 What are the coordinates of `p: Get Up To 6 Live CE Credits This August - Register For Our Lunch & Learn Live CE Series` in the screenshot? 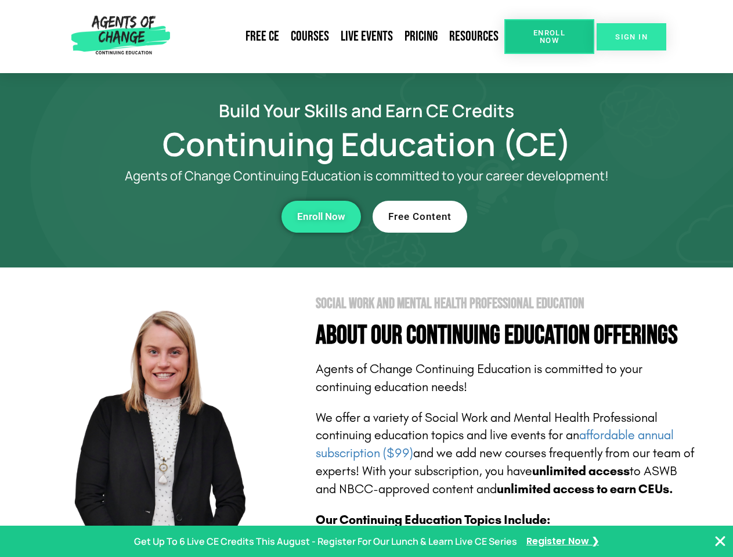 It's located at (325, 541).